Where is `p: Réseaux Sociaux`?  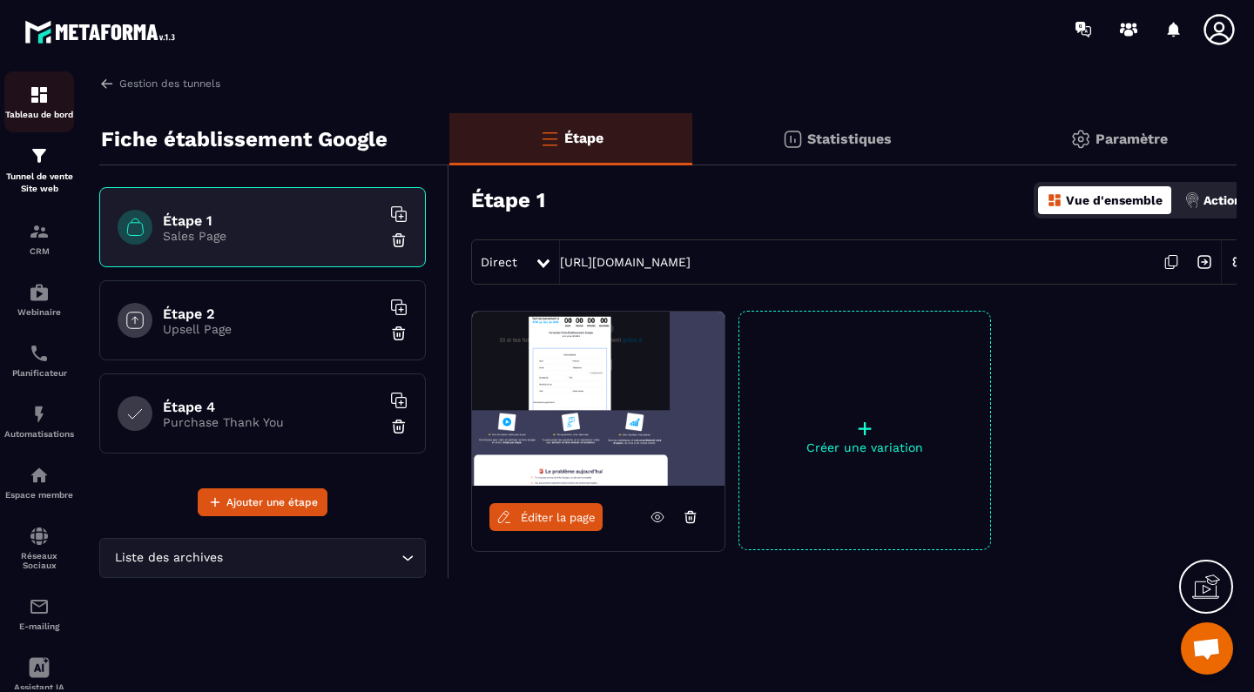 p: Réseaux Sociaux is located at coordinates (39, 561).